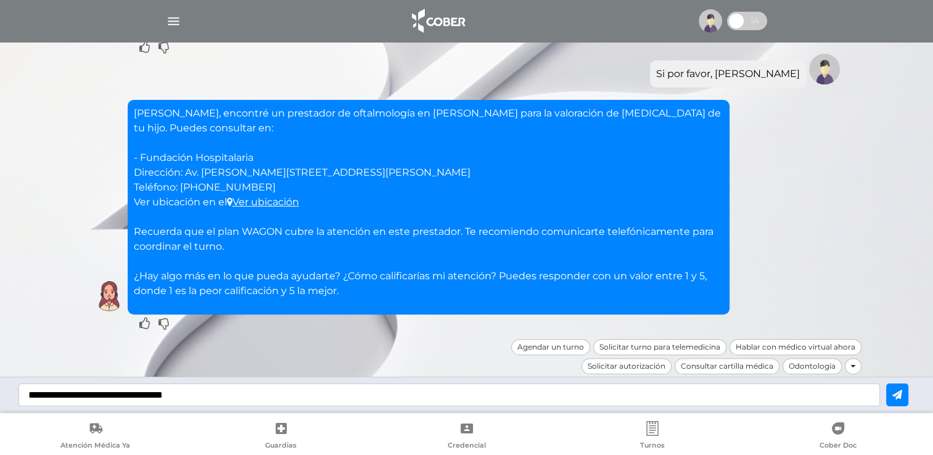 This screenshot has width=933, height=455. I want to click on div: Odontología, so click(812, 366).